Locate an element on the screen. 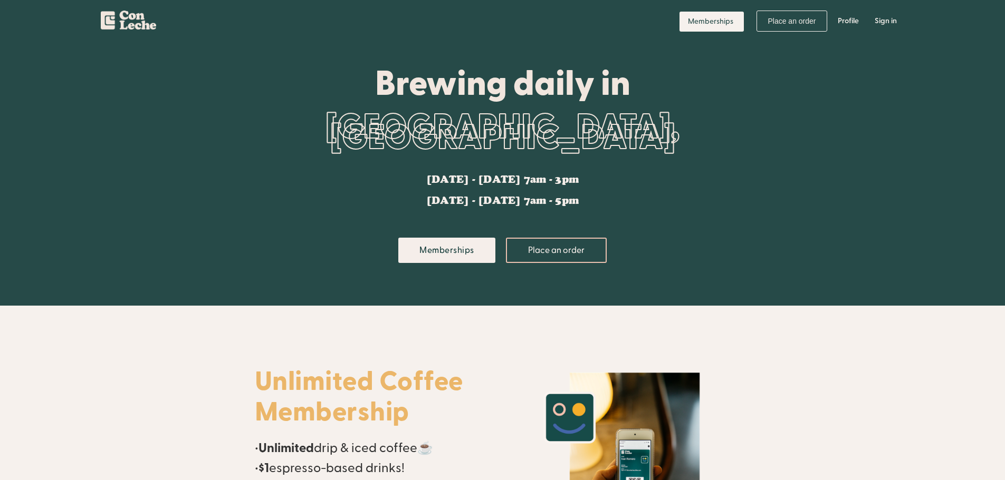 The height and width of the screenshot is (480, 1005). a: Profile is located at coordinates (848, 21).